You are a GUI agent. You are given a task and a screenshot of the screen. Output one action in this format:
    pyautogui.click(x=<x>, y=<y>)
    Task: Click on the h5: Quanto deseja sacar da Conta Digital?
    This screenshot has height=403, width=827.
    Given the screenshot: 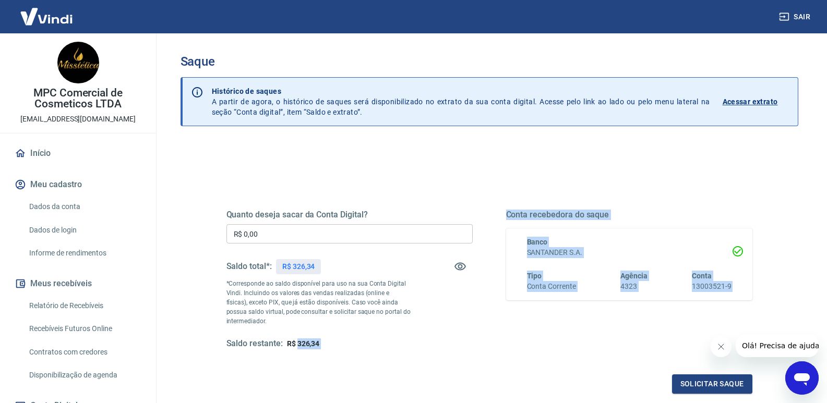 What is the action you would take?
    pyautogui.click(x=350, y=215)
    